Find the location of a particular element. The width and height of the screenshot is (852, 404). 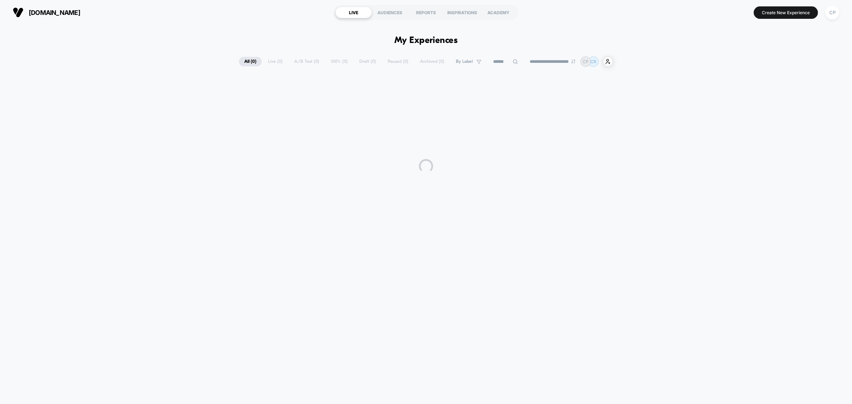

div: AUDIENCES is located at coordinates (390, 12).